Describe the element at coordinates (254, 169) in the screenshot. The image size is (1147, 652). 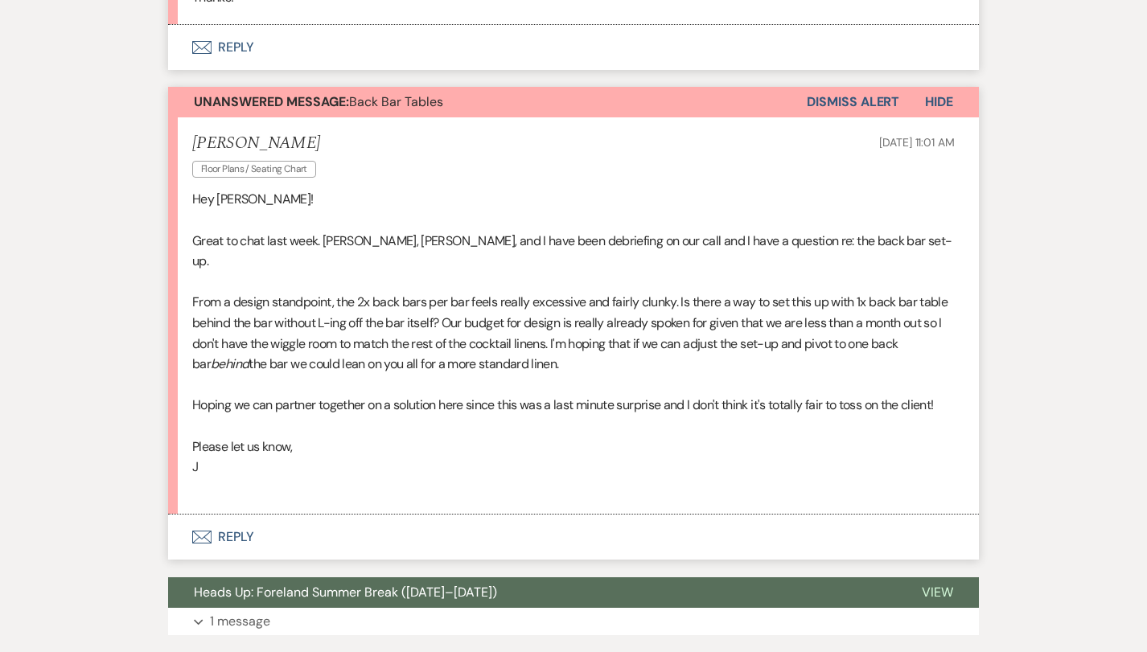
I see `span: Floor Plans / Seating Chart` at that location.